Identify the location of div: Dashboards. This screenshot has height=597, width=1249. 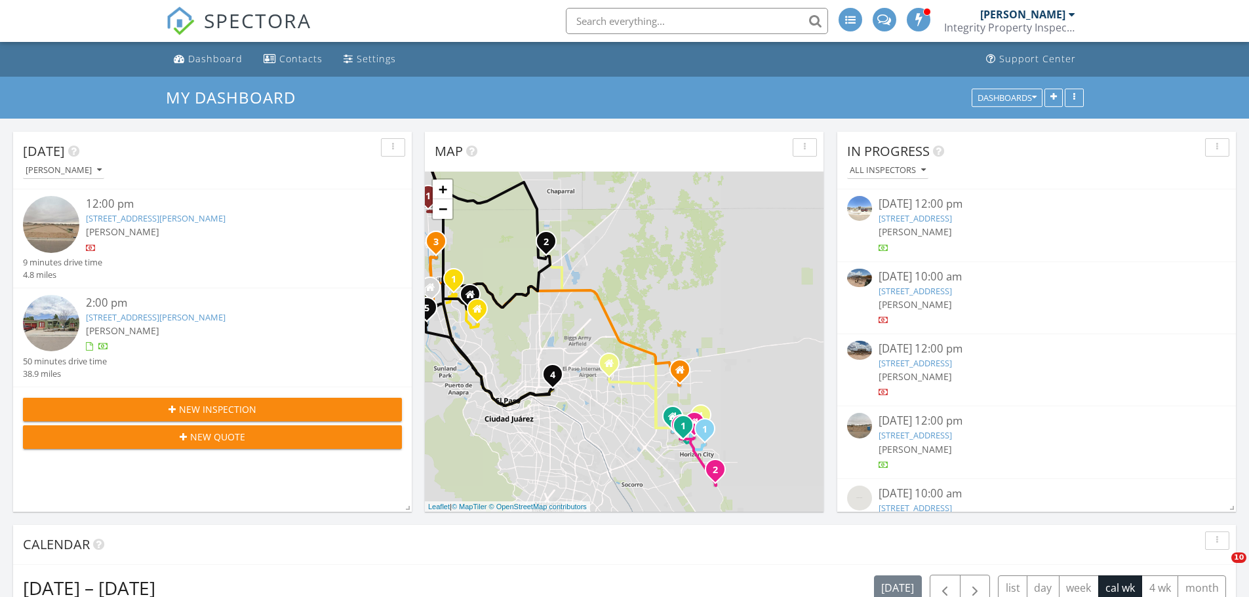
(1007, 98).